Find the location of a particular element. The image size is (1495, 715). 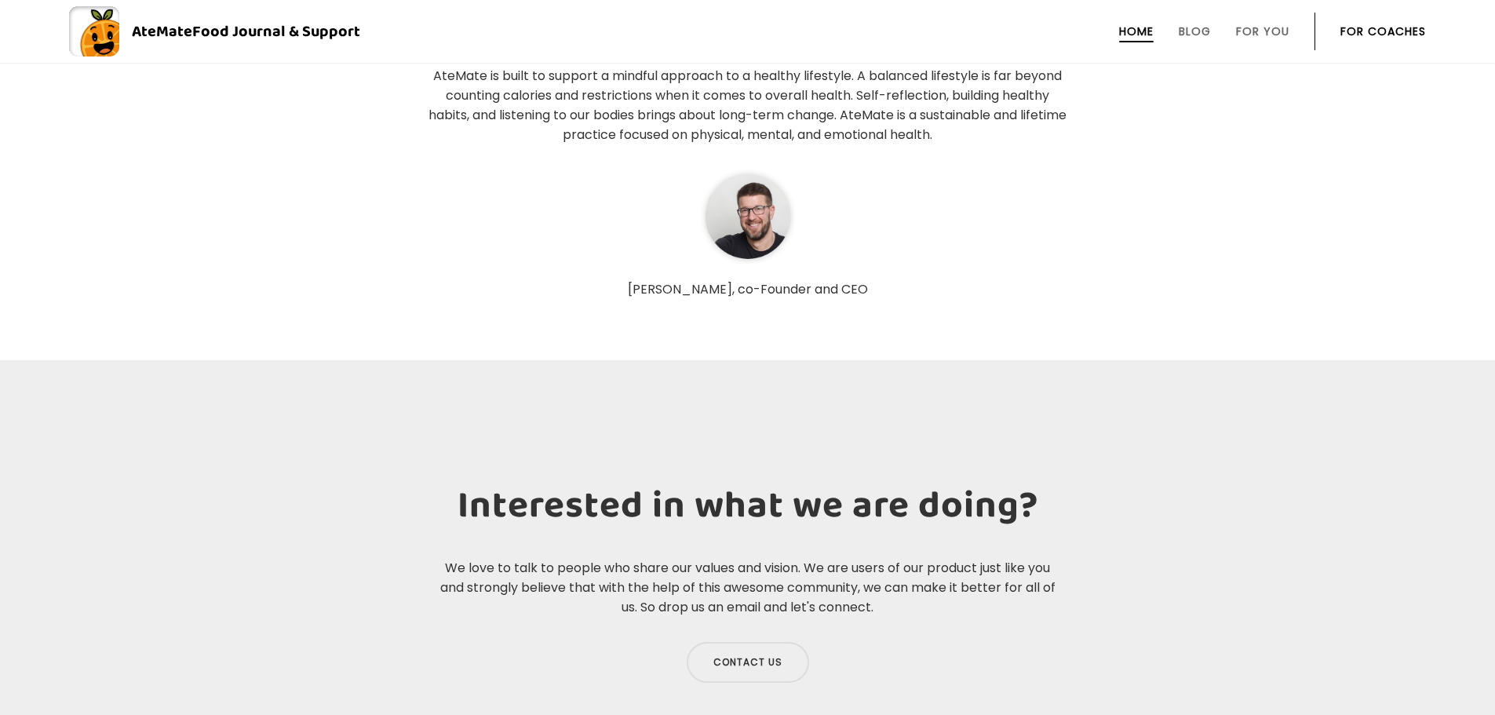

p: AteMate is built to support a mindful approach to a healthy lifestyle. A balanced lifestyle is fa... is located at coordinates (748, 105).